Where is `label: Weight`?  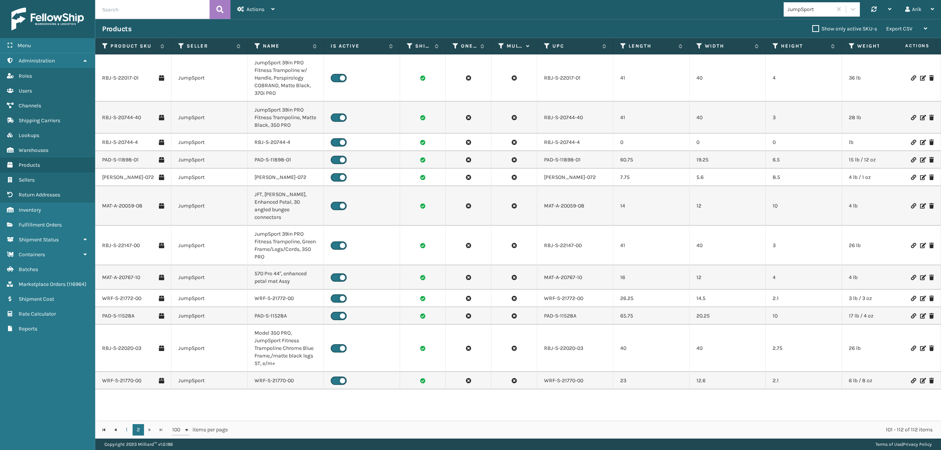 label: Weight is located at coordinates (880, 46).